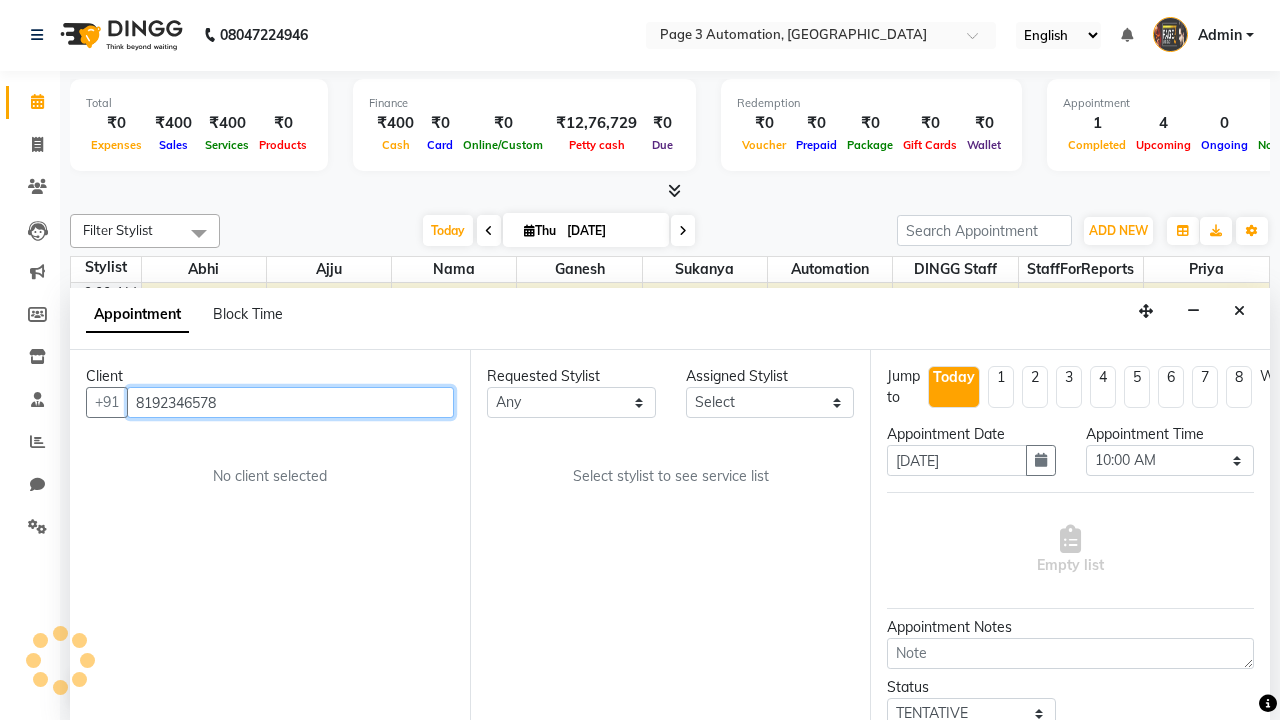 The height and width of the screenshot is (720, 1280). Describe the element at coordinates (264, 35) in the screenshot. I see `b: 08047224946` at that location.